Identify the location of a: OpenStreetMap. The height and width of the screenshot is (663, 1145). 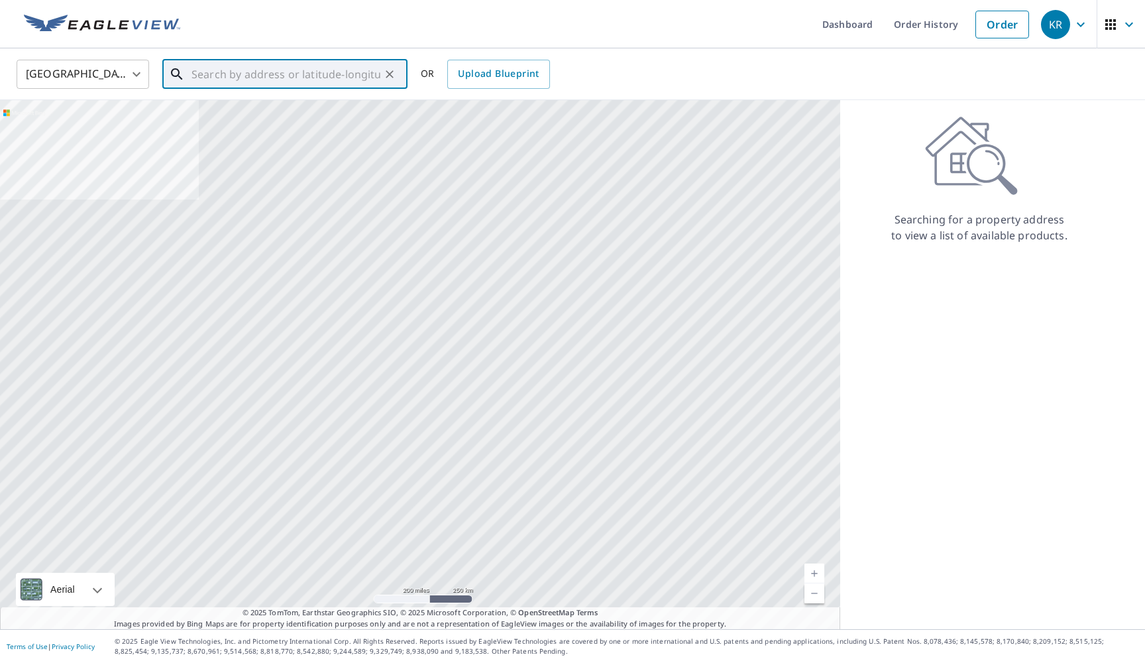
(546, 612).